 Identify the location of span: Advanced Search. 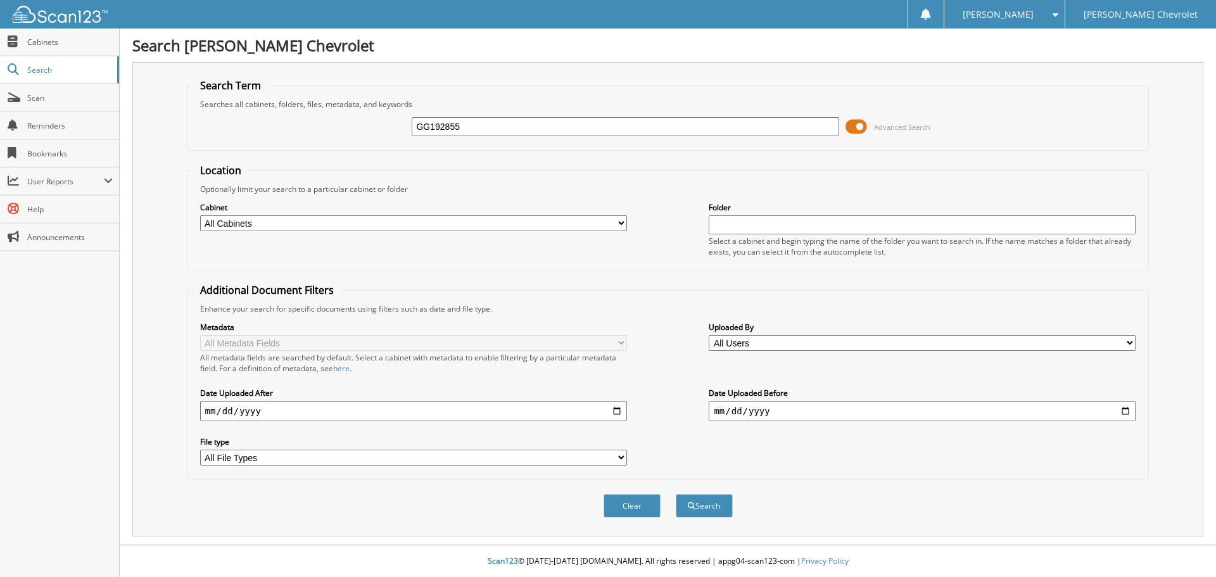
(902, 127).